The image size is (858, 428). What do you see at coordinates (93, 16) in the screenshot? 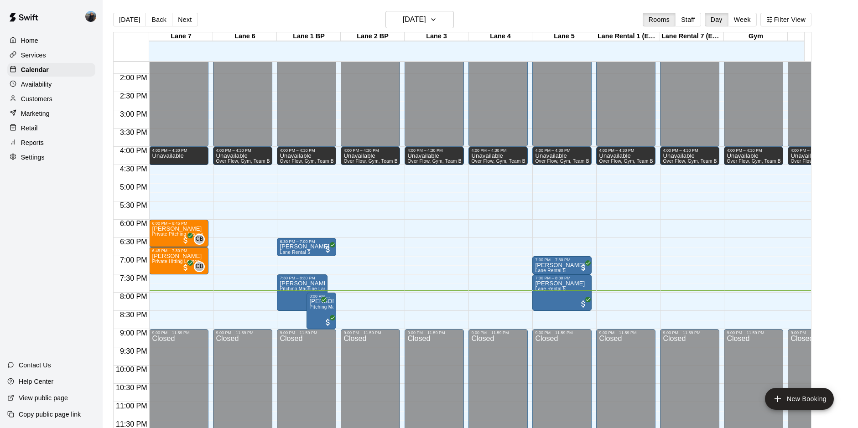
I see `div: Coach Cruz` at bounding box center [93, 16].